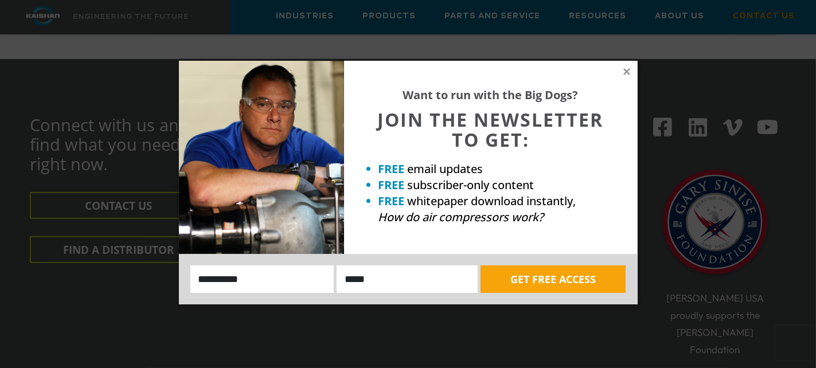 This screenshot has width=816, height=368. What do you see at coordinates (445, 169) in the screenshot?
I see `span: email updates` at bounding box center [445, 169].